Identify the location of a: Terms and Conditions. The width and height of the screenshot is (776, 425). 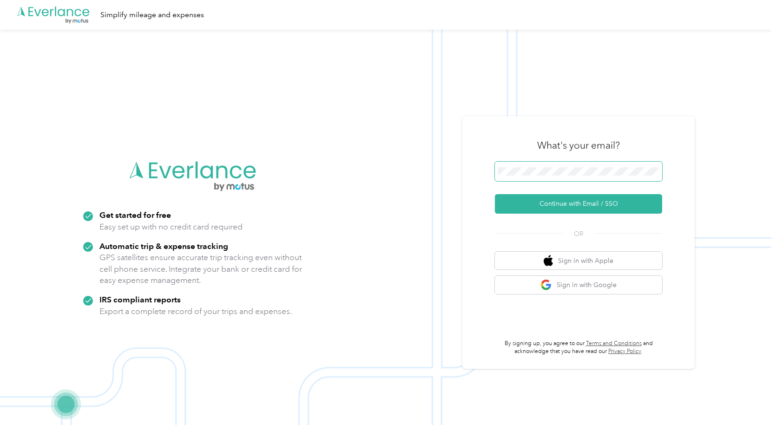
(614, 343).